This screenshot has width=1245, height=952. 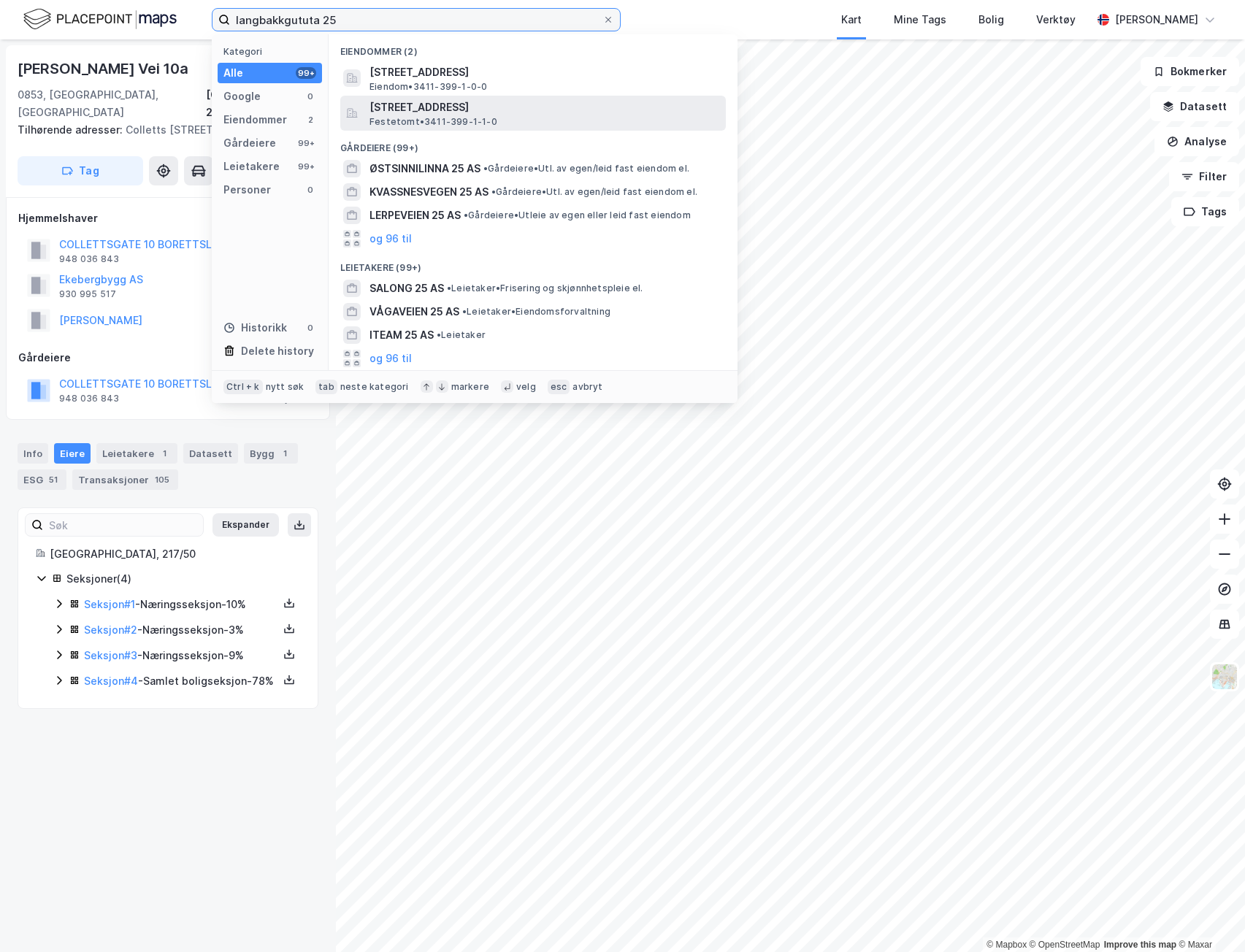 I want to click on div: Bygg, so click(x=271, y=453).